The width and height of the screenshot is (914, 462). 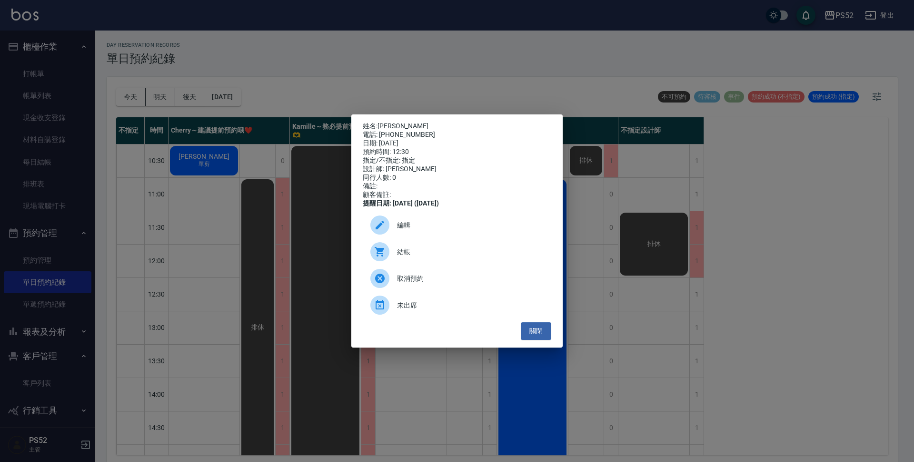 What do you see at coordinates (457, 251) in the screenshot?
I see `a: 結帳` at bounding box center [457, 251].